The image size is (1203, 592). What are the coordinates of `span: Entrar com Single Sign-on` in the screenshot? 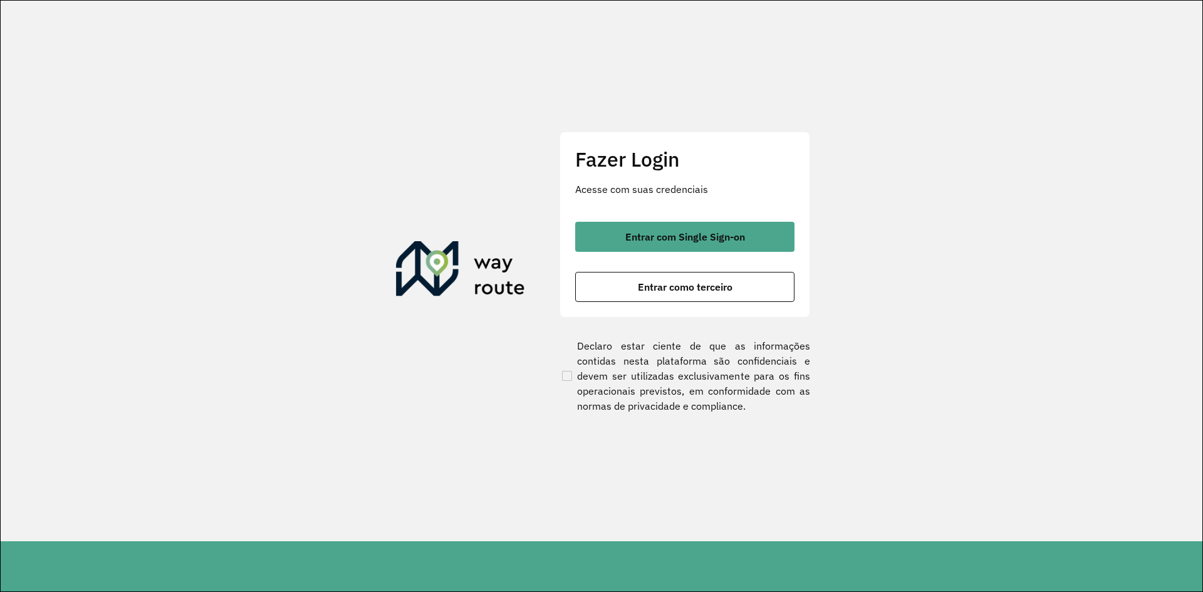 It's located at (685, 237).